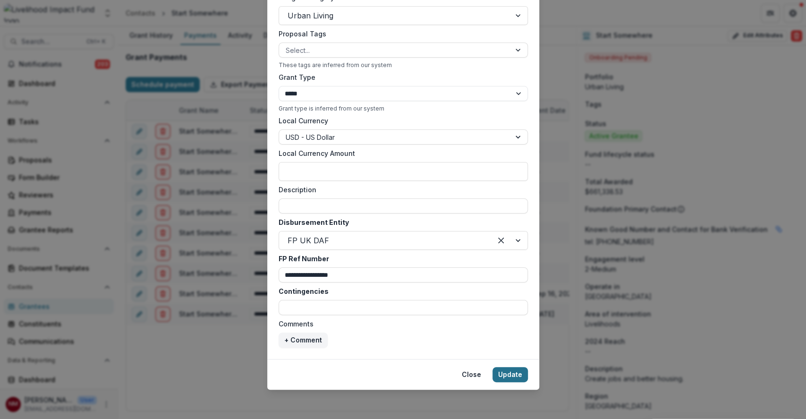 The image size is (806, 419). I want to click on label: Local Currency, so click(303, 120).